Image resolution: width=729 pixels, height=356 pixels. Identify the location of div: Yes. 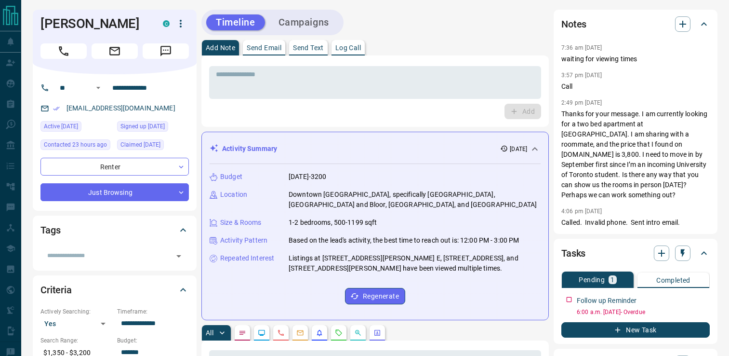
(76, 323).